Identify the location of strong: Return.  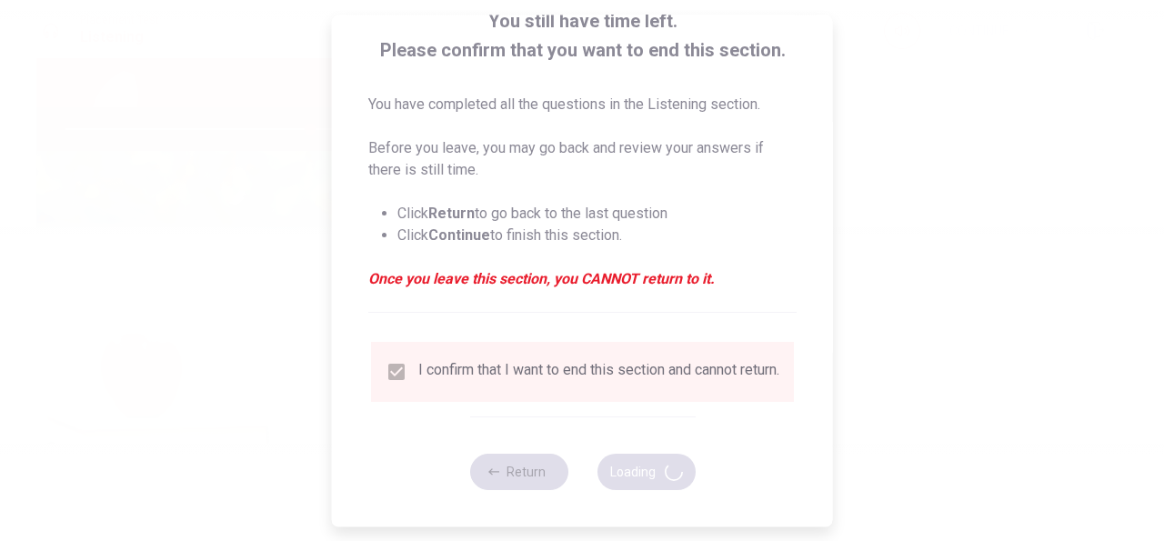
(451, 213).